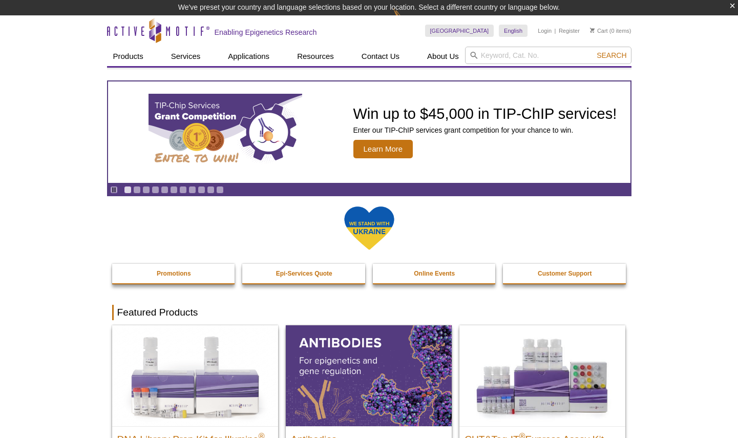  I want to click on span: Learn More, so click(383, 149).